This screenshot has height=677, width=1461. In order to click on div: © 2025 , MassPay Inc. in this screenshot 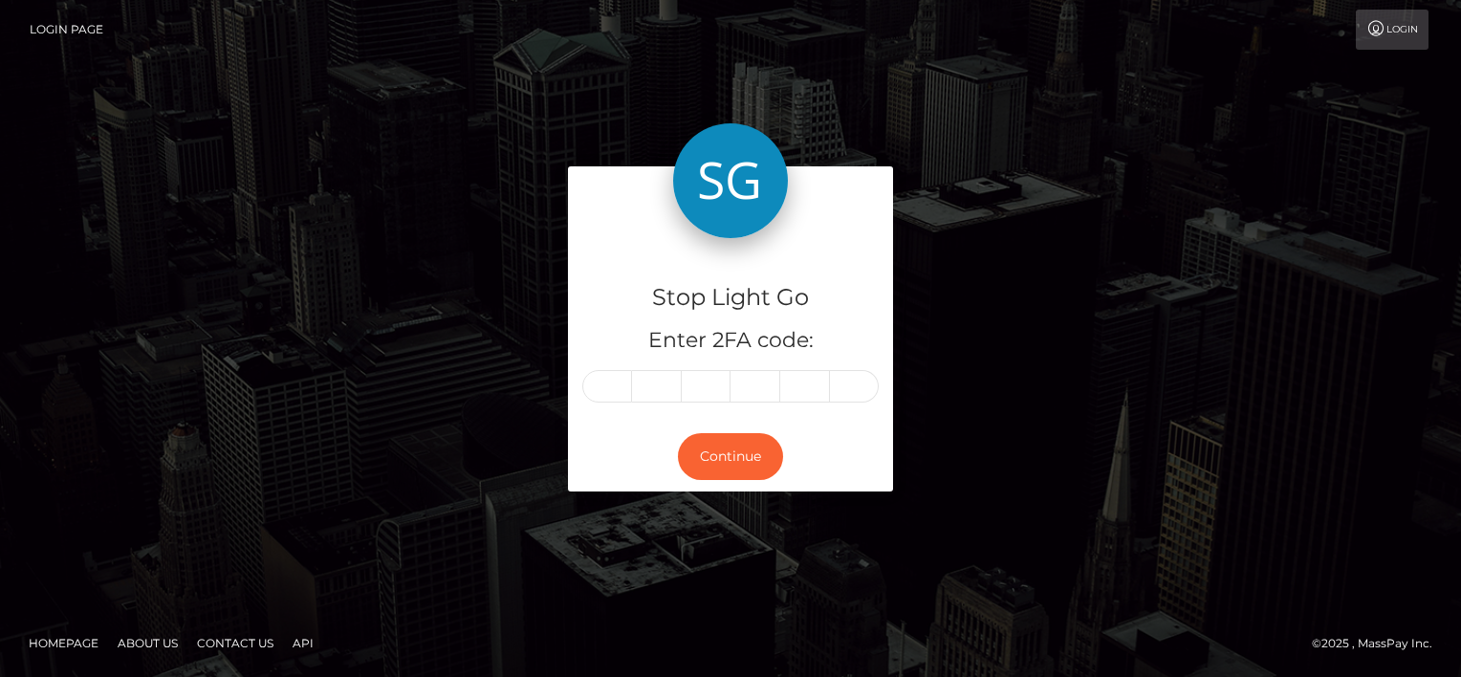, I will do `click(1379, 644)`.